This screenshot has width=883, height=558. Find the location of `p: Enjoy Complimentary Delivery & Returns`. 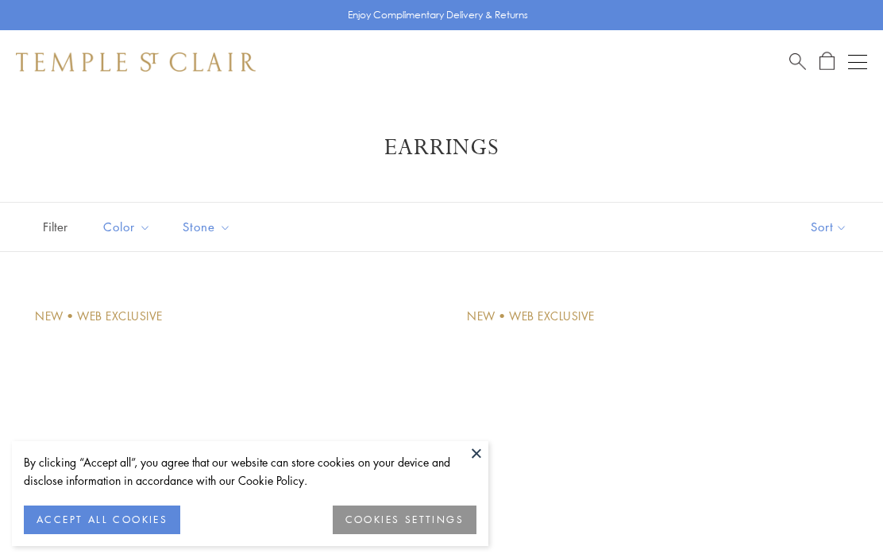

p: Enjoy Complimentary Delivery & Returns is located at coordinates (438, 15).